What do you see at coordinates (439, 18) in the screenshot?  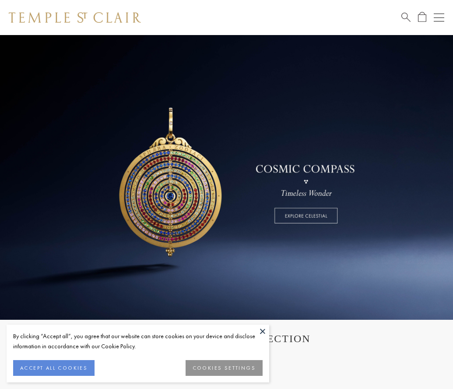 I see `button: Open navigation` at bounding box center [439, 18].